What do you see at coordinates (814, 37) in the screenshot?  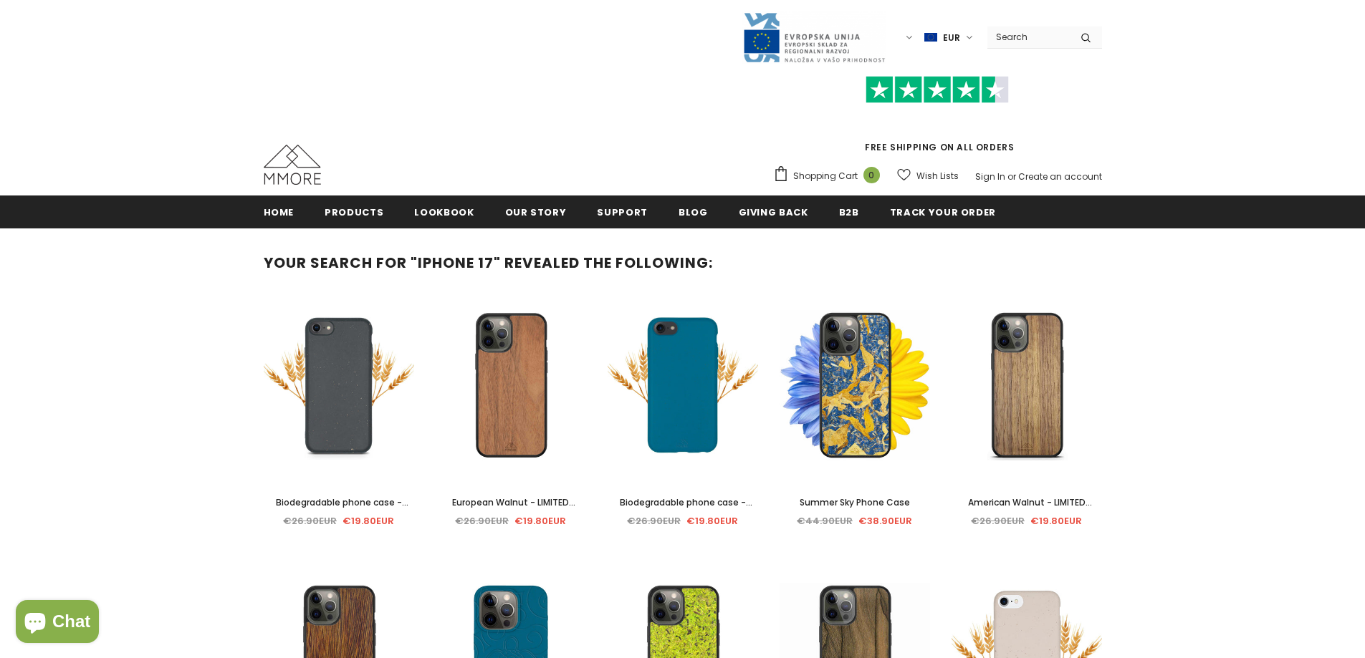 I see `img: Javni Razpis` at bounding box center [814, 37].